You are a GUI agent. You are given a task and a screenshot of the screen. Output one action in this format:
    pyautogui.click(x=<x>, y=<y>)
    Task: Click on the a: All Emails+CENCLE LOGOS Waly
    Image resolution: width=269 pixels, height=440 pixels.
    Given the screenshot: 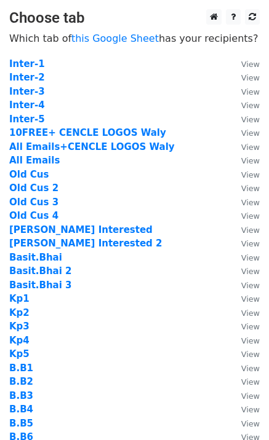 What is the action you would take?
    pyautogui.click(x=92, y=147)
    